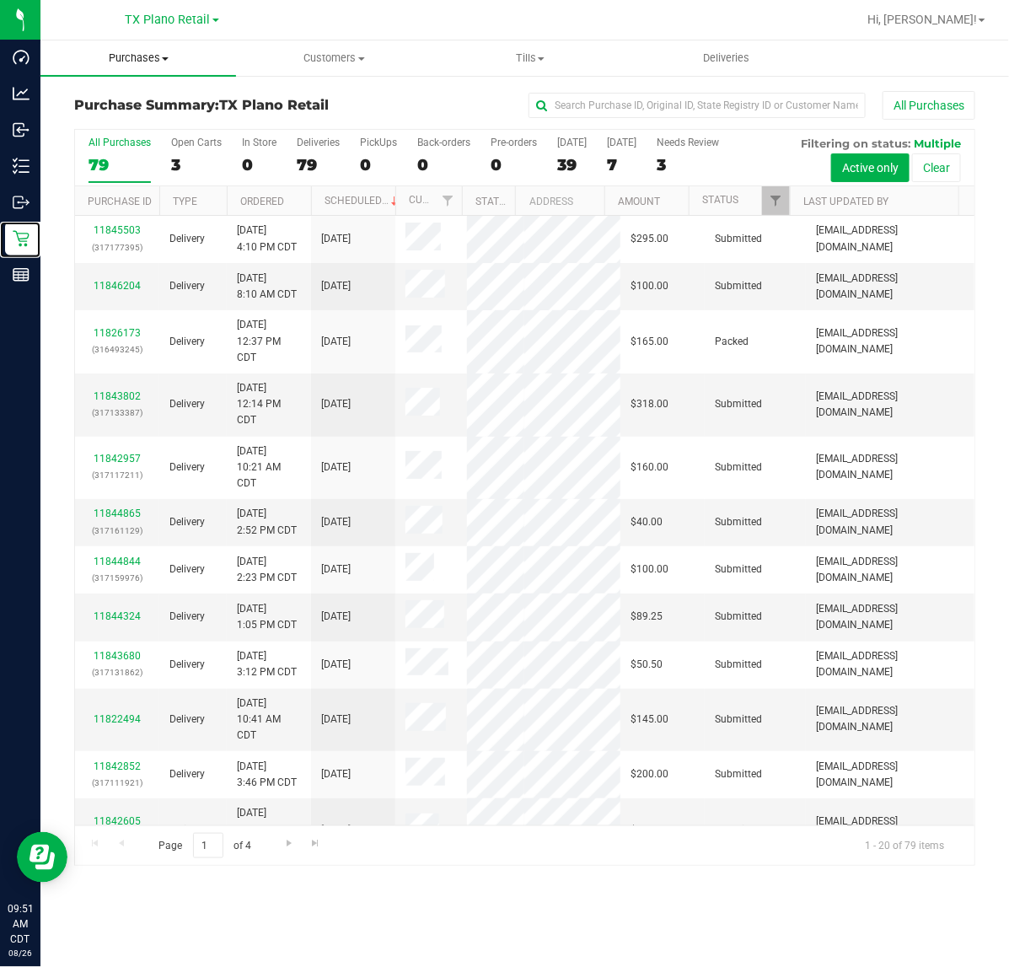 This screenshot has height=967, width=1009. I want to click on span: $318.00, so click(649, 404).